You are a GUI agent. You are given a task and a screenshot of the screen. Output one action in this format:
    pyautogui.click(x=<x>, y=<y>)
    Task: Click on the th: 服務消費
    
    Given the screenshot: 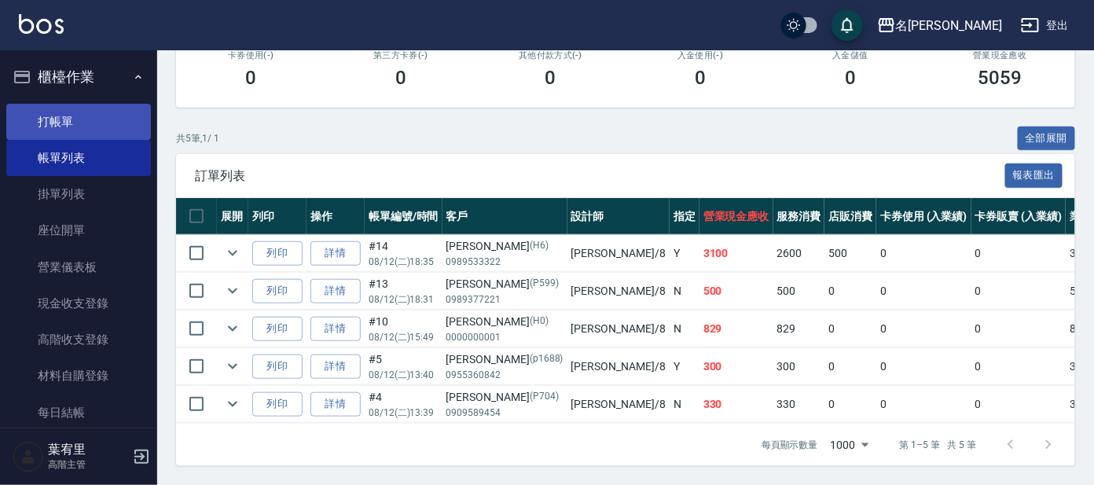 What is the action you would take?
    pyautogui.click(x=799, y=216)
    